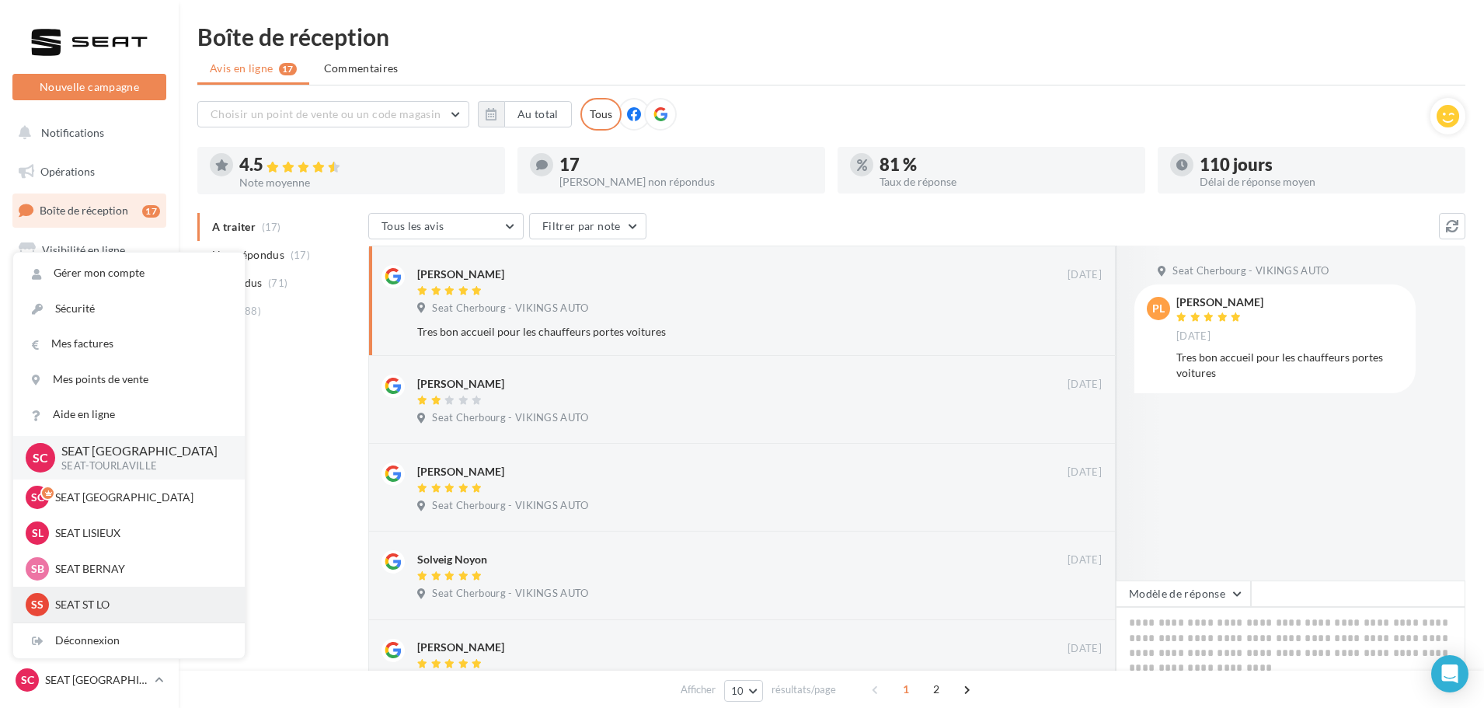 This screenshot has width=1484, height=708. Describe the element at coordinates (83, 249) in the screenshot. I see `span: Visibilité en ligne` at that location.